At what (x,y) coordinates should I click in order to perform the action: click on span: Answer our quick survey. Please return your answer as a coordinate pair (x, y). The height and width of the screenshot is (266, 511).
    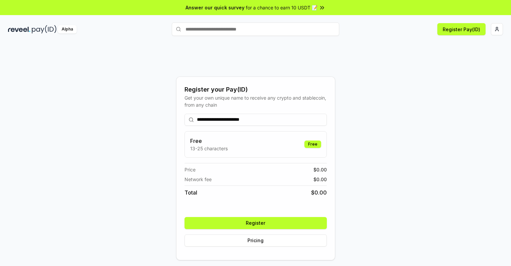
    Looking at the image, I should click on (215, 7).